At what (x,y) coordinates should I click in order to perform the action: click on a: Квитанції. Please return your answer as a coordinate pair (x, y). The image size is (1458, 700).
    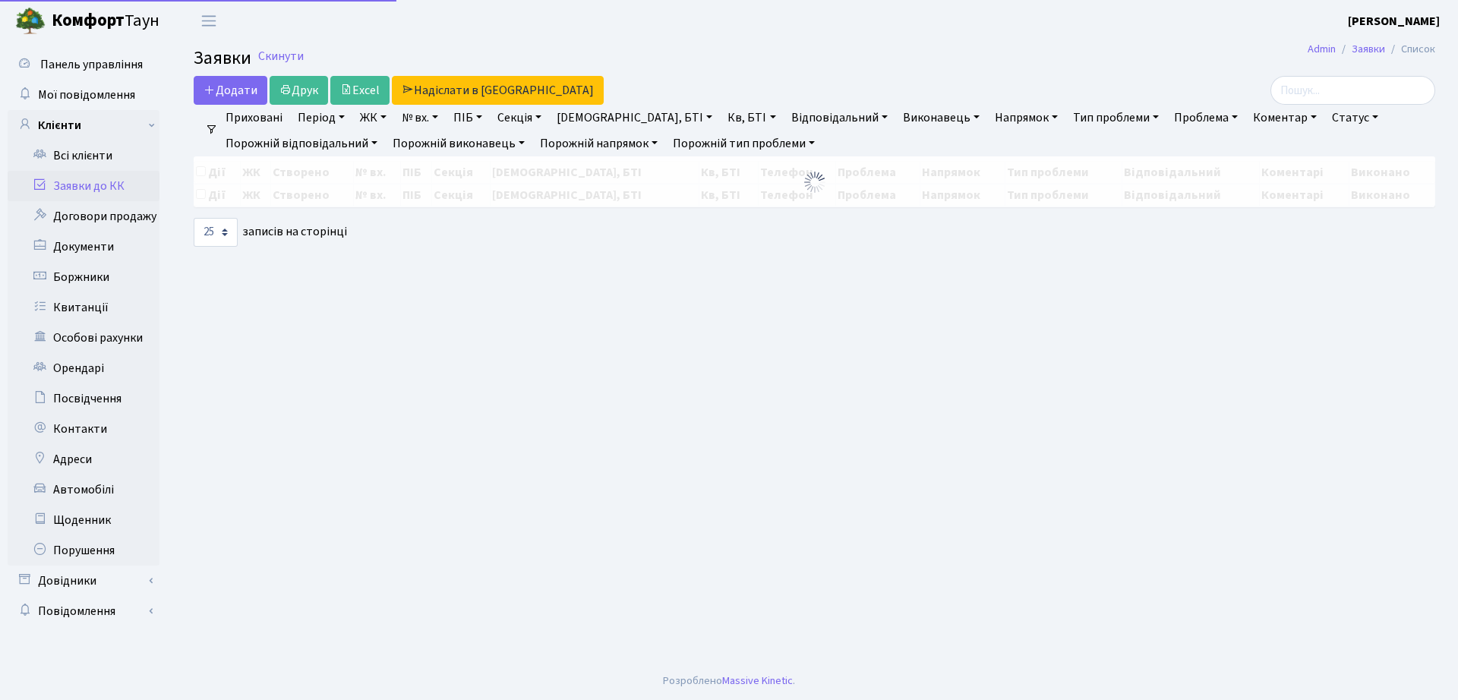
    Looking at the image, I should click on (84, 308).